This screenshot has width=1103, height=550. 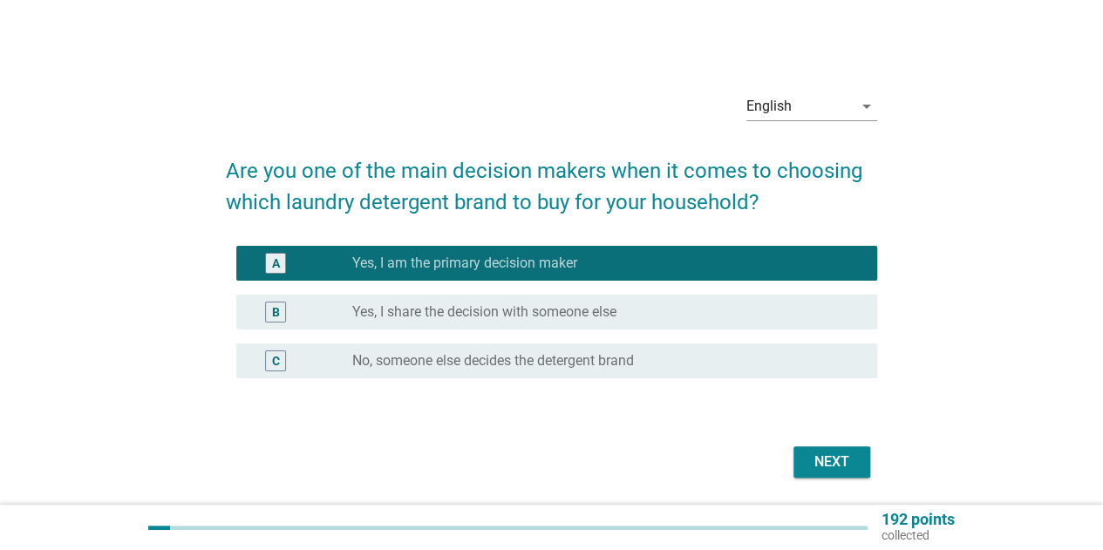 What do you see at coordinates (867, 106) in the screenshot?
I see `i: arrow_drop_down` at bounding box center [867, 106].